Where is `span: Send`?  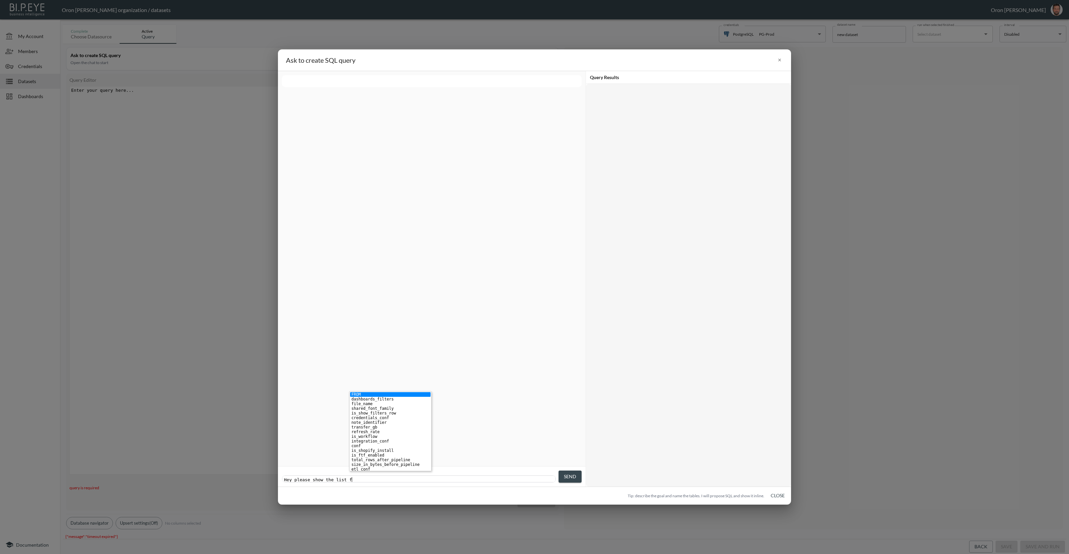
span: Send is located at coordinates (570, 477).